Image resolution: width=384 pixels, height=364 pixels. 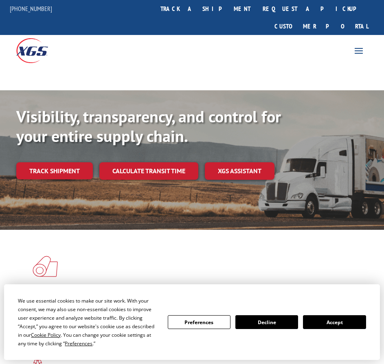 What do you see at coordinates (46, 335) in the screenshot?
I see `span: Cookie Policy` at bounding box center [46, 335].